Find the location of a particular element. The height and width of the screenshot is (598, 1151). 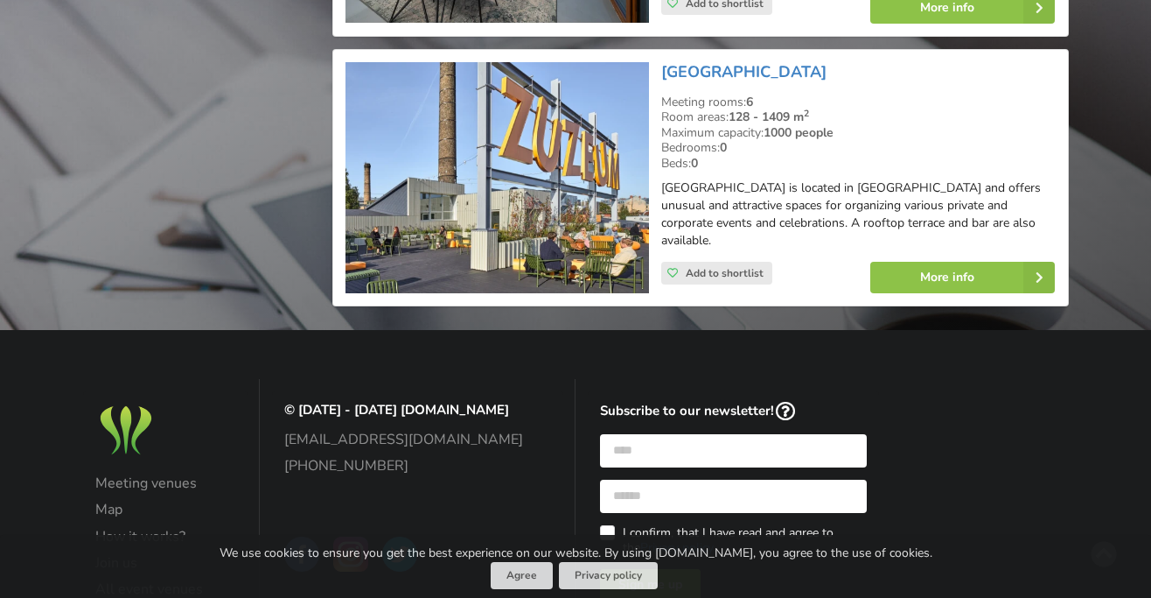

button: Agree is located at coordinates (521, 575).